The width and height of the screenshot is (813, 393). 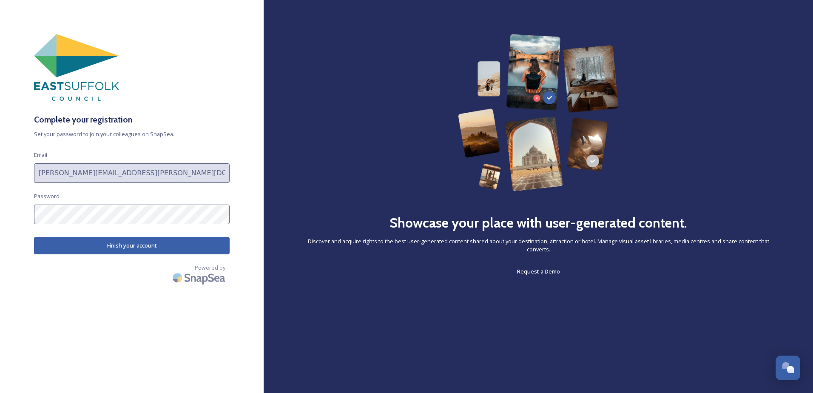 I want to click on img: SnapSea Logo, so click(x=200, y=278).